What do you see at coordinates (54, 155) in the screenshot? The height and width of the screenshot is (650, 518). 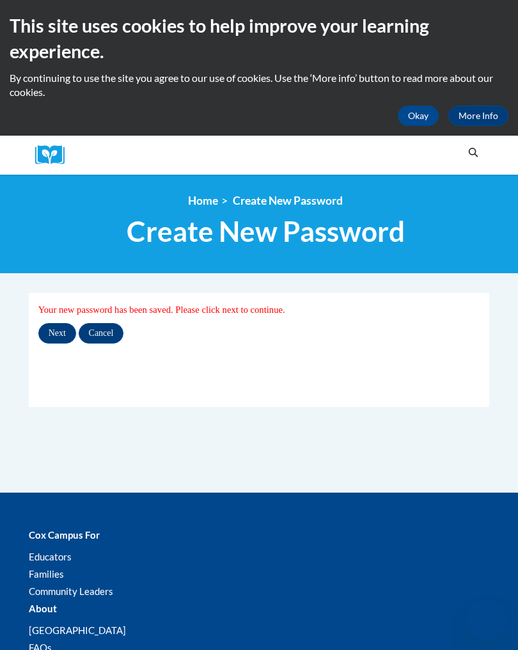 I see `a: Cox Campus` at bounding box center [54, 155].